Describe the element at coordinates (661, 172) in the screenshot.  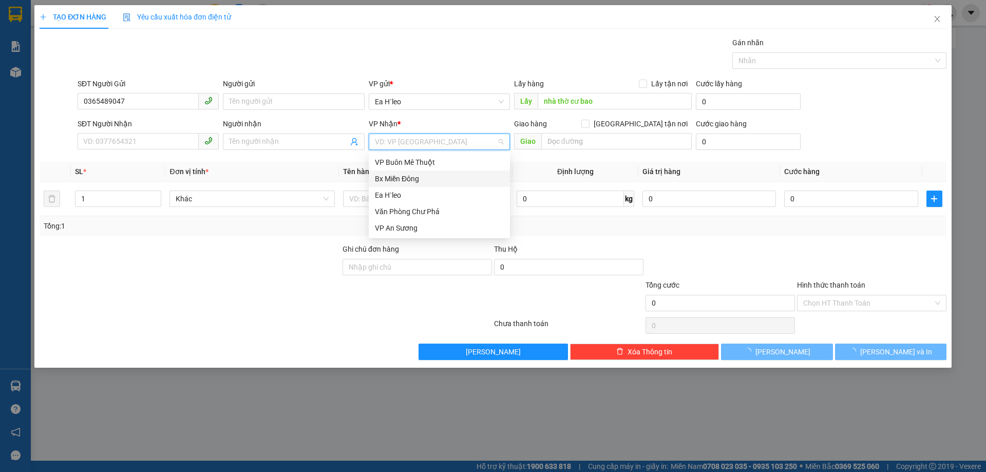
I see `span: Giá trị hàng` at that location.